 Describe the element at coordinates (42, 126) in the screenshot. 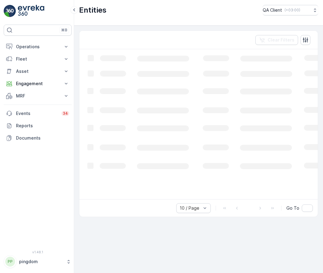

I see `p: Reports` at that location.